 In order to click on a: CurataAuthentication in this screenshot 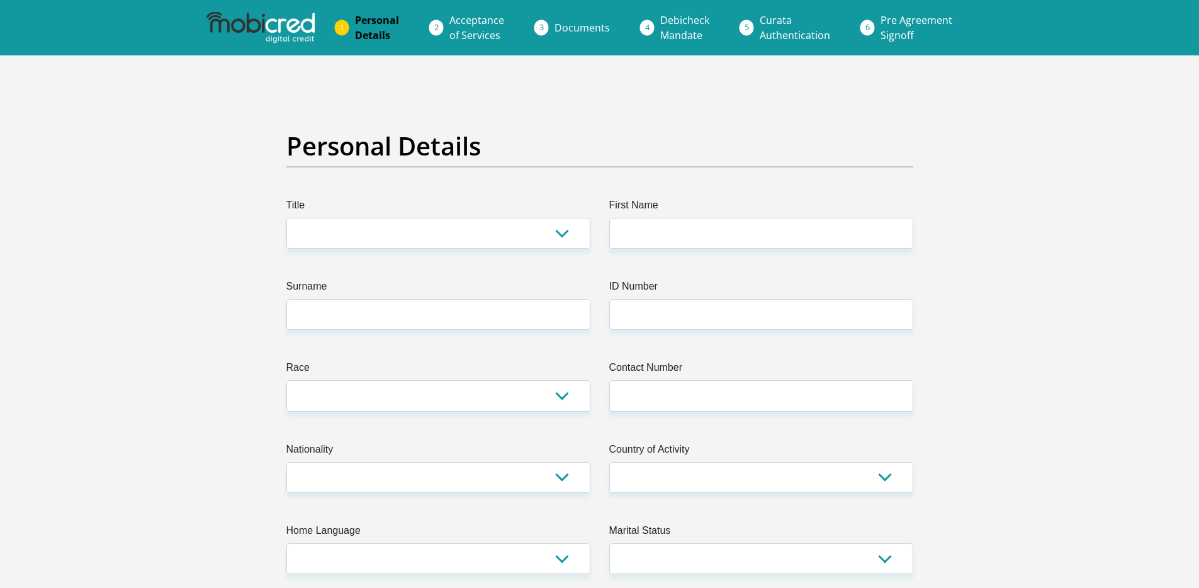, I will do `click(795, 28)`.